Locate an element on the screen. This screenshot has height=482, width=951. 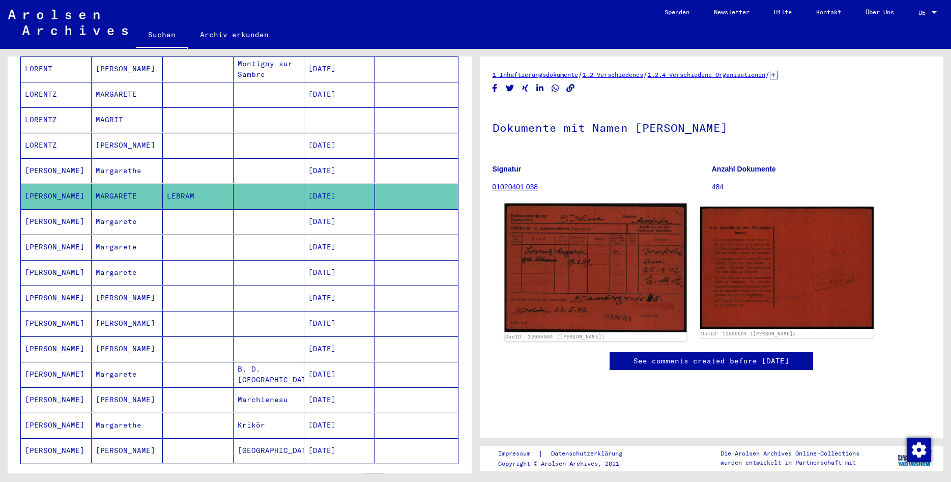
span: DE is located at coordinates (924, 13).